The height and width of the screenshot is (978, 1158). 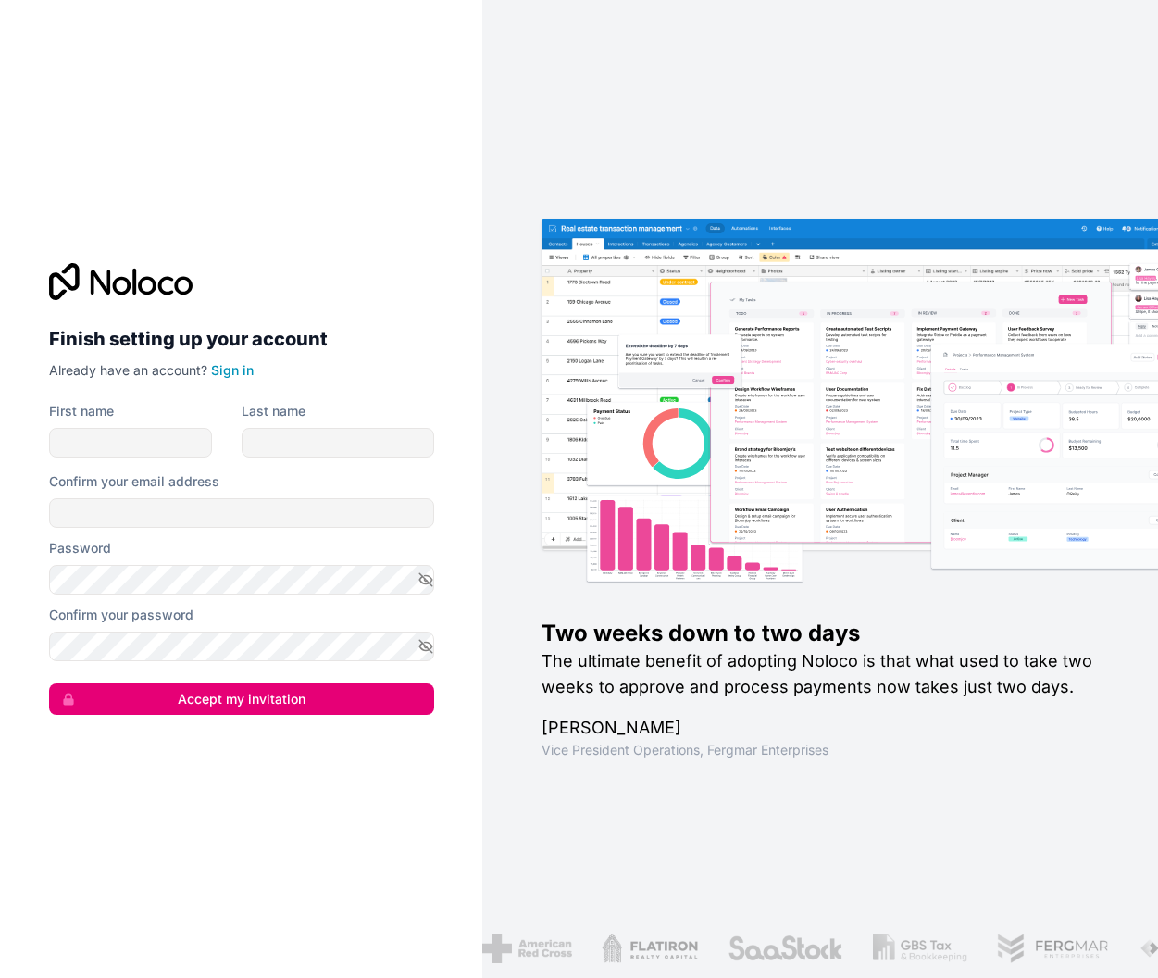 What do you see at coordinates (80, 548) in the screenshot?
I see `label: Password` at bounding box center [80, 548].